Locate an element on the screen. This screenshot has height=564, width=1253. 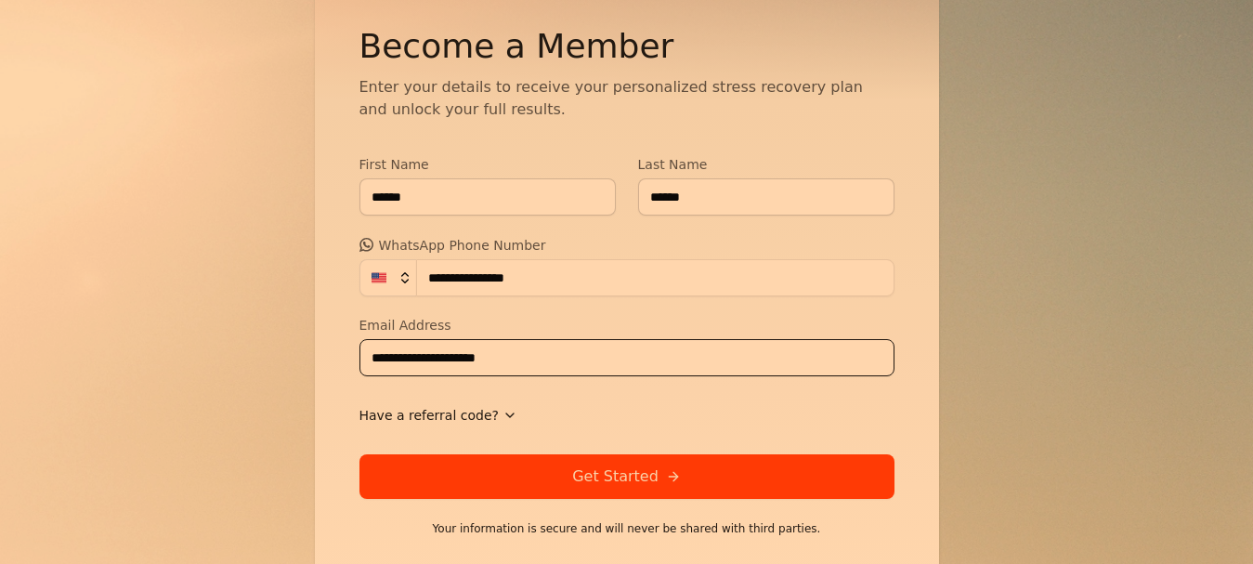
label: Email Address is located at coordinates (627, 325).